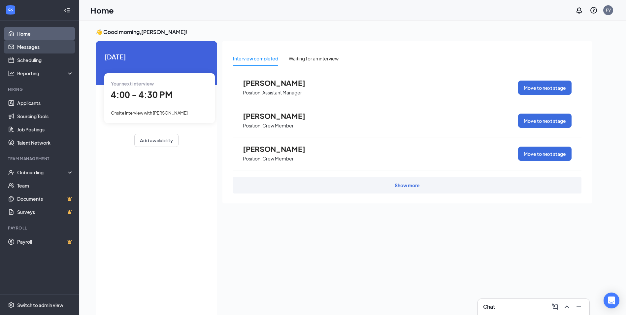  What do you see at coordinates (45, 212) in the screenshot?
I see `a: SurveysCrown` at bounding box center [45, 212].